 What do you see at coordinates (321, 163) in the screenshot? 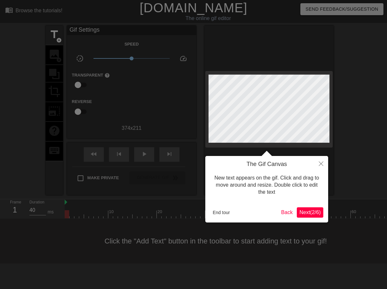
I see `button: Close` at bounding box center [321, 163].